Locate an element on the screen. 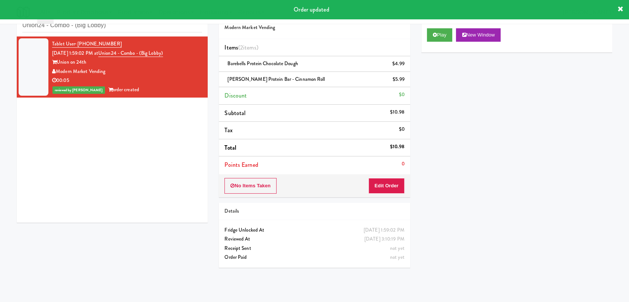  div: 0 is located at coordinates (403, 164).